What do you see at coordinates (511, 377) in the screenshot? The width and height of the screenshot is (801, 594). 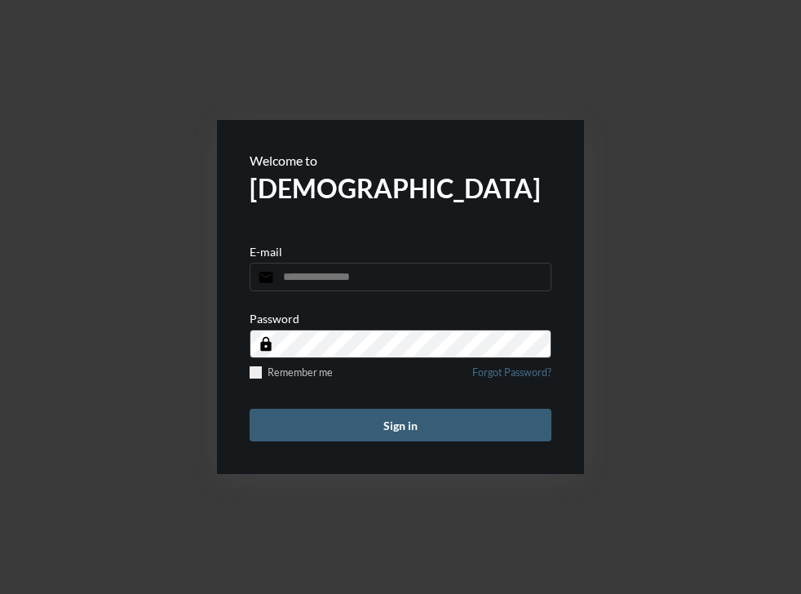 I see `a: Forgot Password?` at bounding box center [511, 377].